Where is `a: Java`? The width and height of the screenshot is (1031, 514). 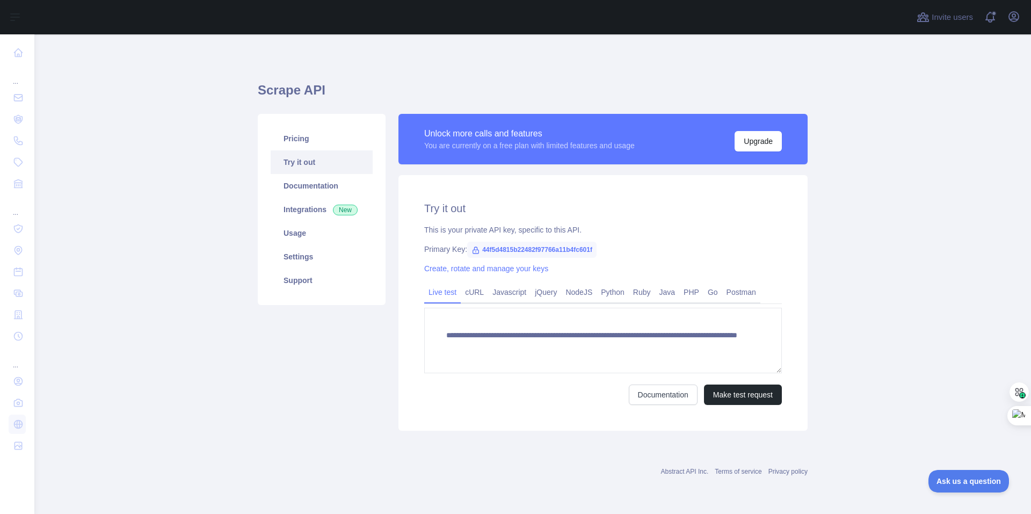 a: Java is located at coordinates (668, 292).